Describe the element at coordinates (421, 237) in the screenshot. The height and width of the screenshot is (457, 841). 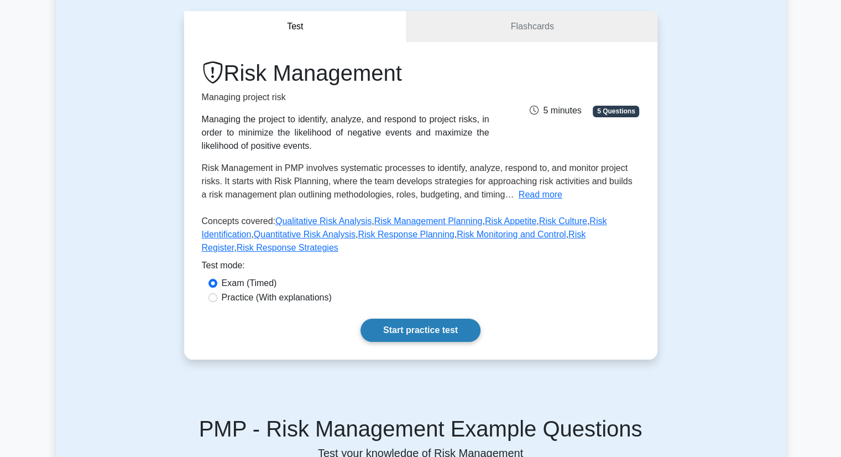
I see `p: Concepts covered: , , , , , , , , ,` at that location.